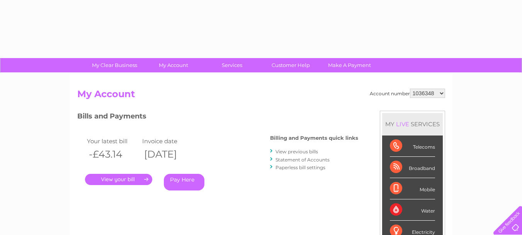 The width and height of the screenshot is (522, 235). Describe the element at coordinates (407, 93) in the screenshot. I see `div: Account number` at that location.